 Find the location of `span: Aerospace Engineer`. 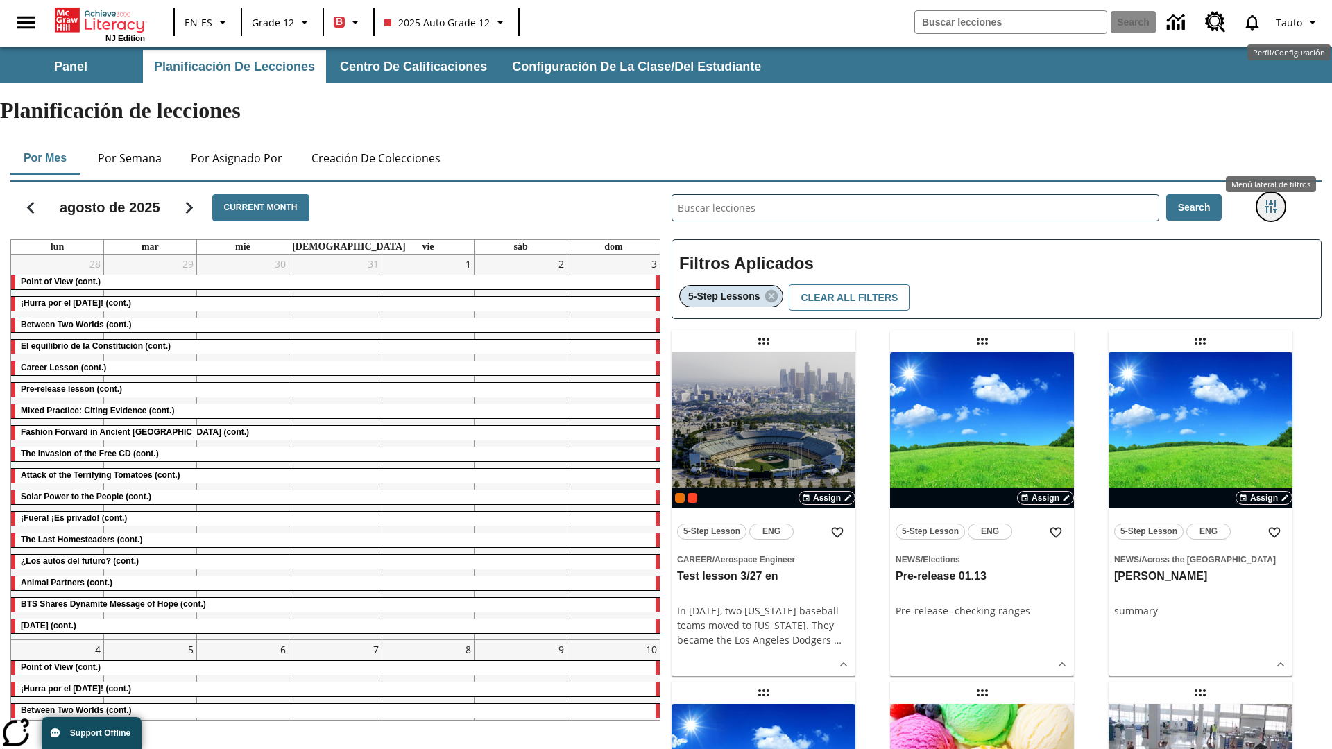

span: Aerospace Engineer is located at coordinates (755, 560).